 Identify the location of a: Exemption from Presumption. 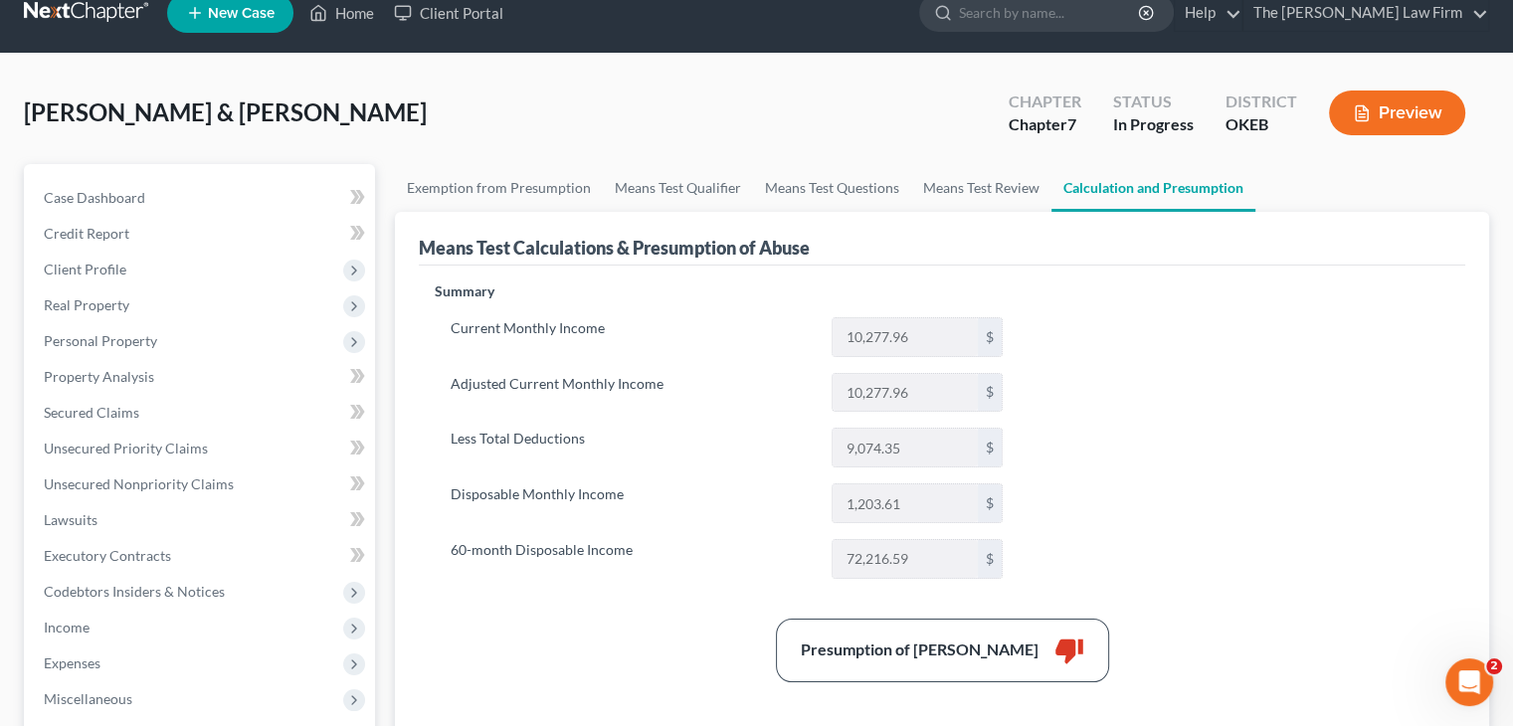
(498, 188).